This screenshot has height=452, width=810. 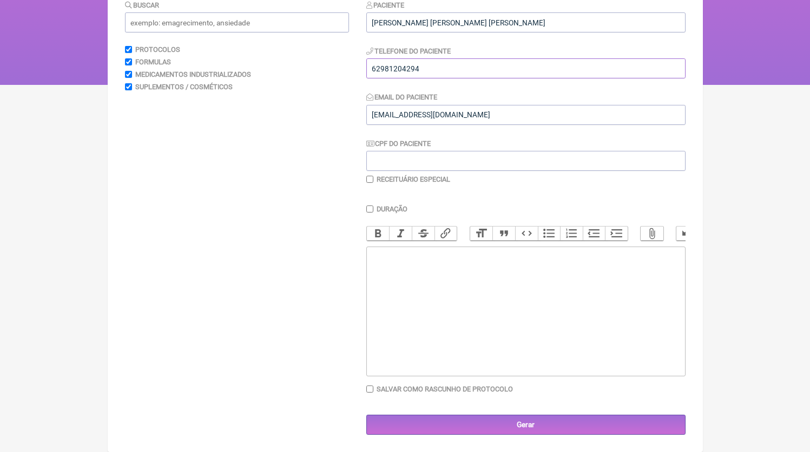 What do you see at coordinates (378, 234) in the screenshot?
I see `button: Bold` at bounding box center [378, 234].